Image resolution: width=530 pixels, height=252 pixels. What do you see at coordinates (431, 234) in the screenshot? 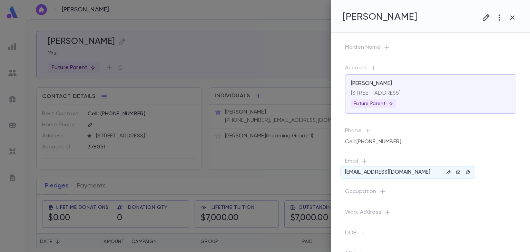
I see `p: DOB` at bounding box center [431, 234].